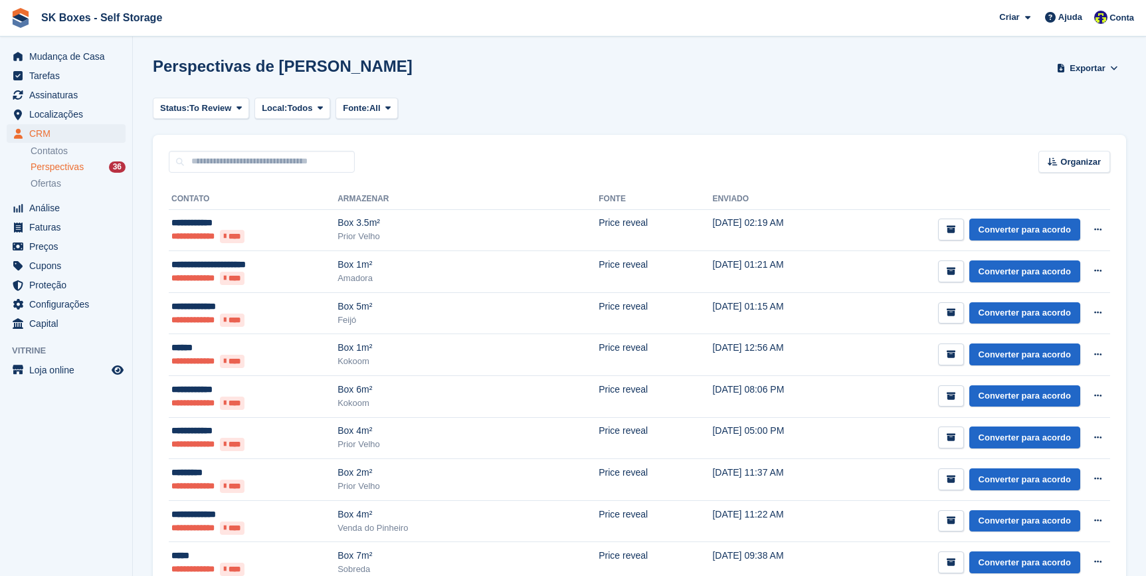  Describe the element at coordinates (78, 167) in the screenshot. I see `a: Perspectivas 36` at that location.